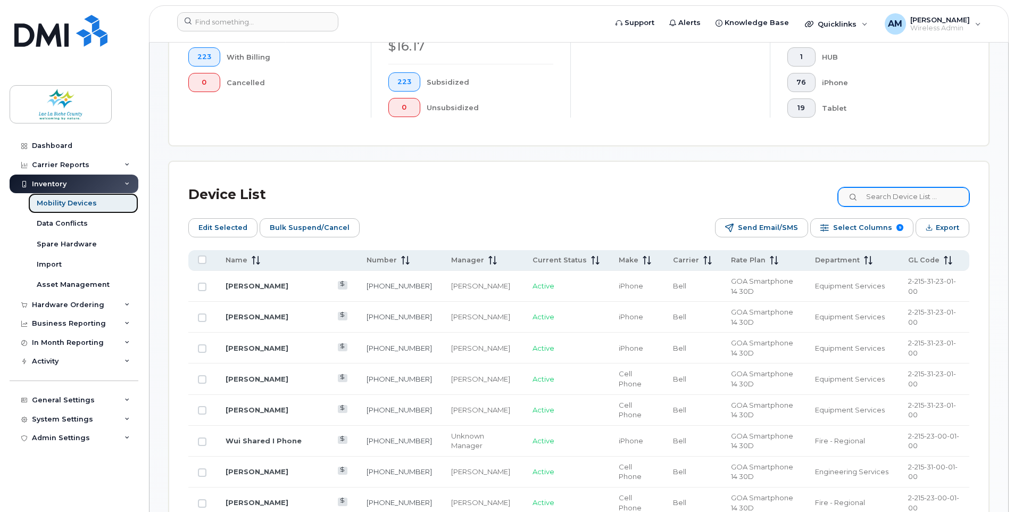 This screenshot has height=512, width=1014. Describe the element at coordinates (482, 440) in the screenshot. I see `div: Unknown Manager` at that location.